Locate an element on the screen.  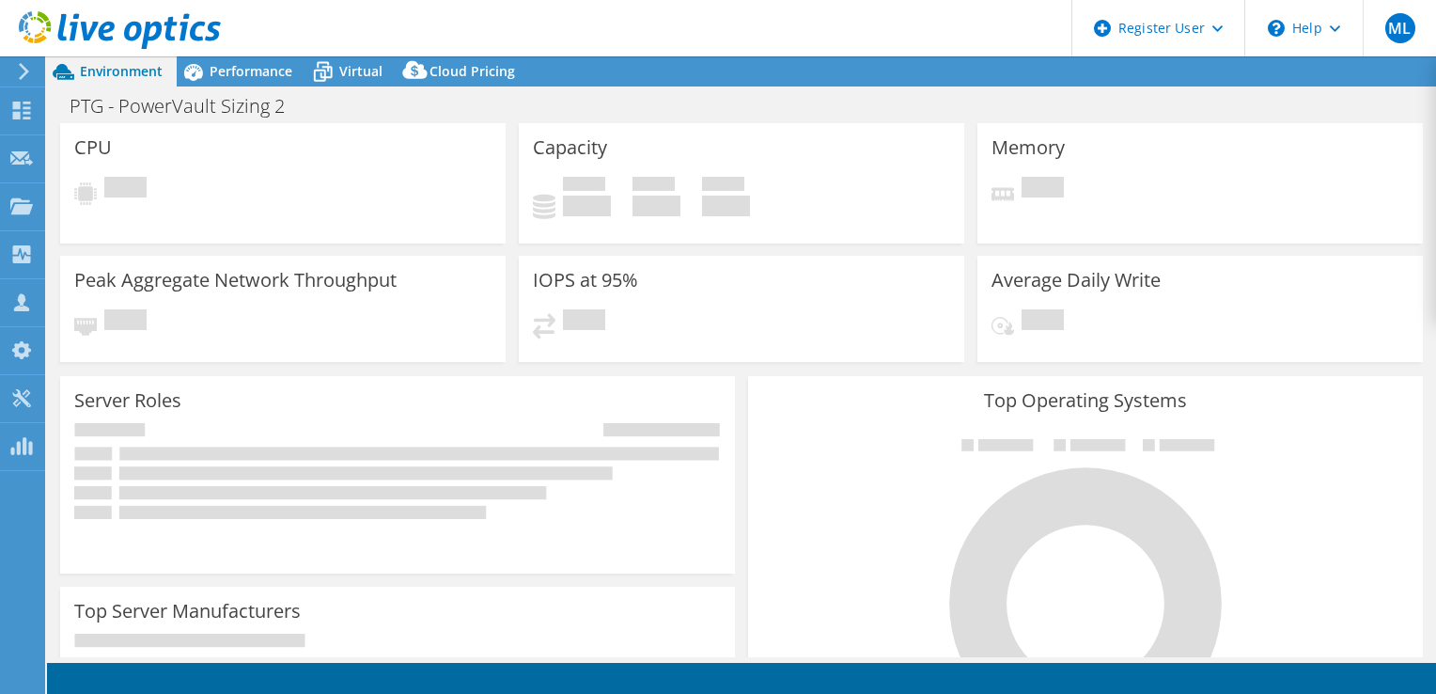
span: Virtual is located at coordinates (361, 71).